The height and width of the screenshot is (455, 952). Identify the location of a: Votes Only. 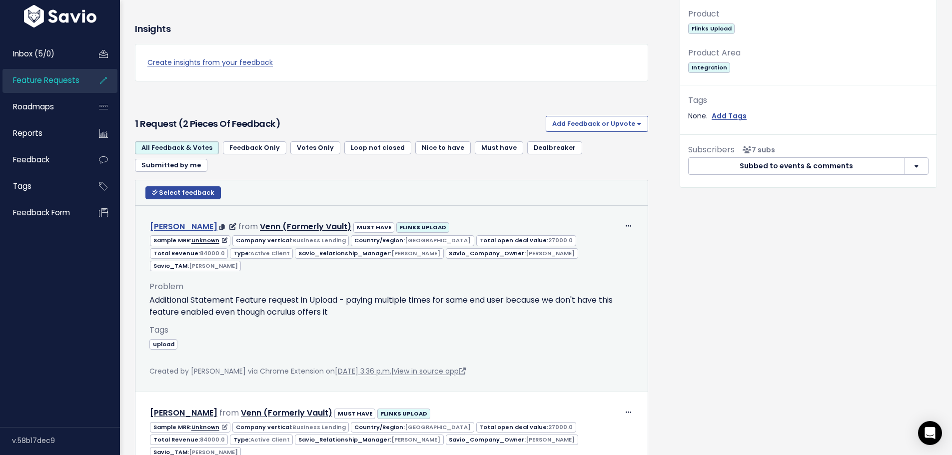
(315, 148).